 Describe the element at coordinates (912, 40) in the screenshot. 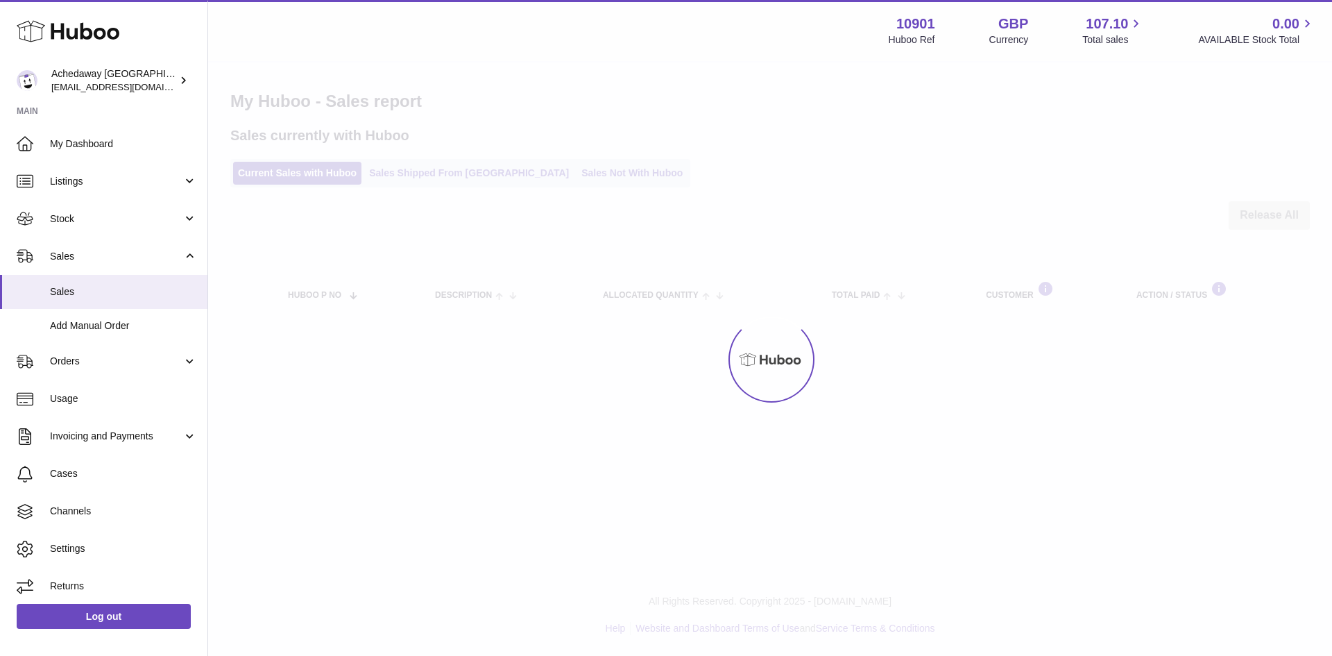

I see `div: Huboo Ref` at that location.